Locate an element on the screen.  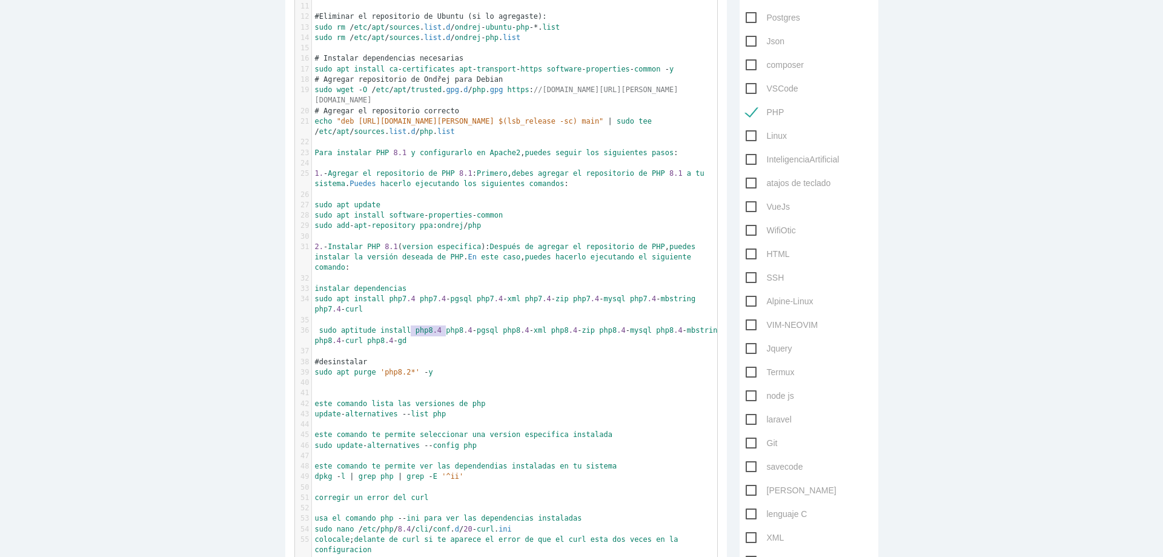
span: hacerlo is located at coordinates (396, 184).